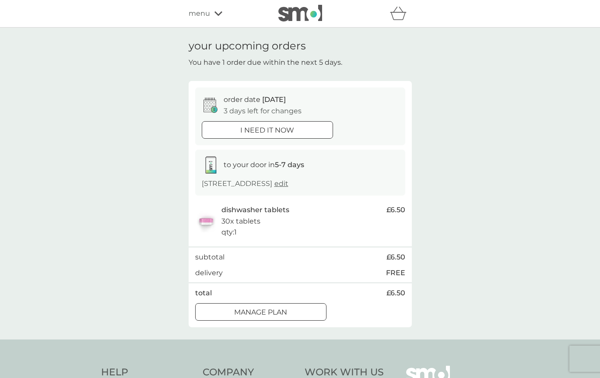  I want to click on p: qty : 1, so click(229, 232).